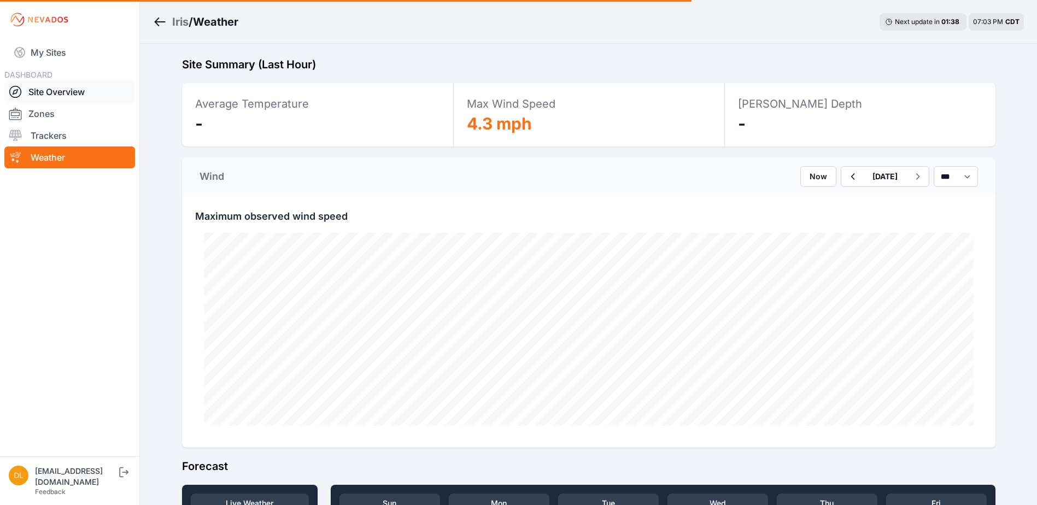 This screenshot has height=505, width=1037. What do you see at coordinates (69, 52) in the screenshot?
I see `a: My Sites` at bounding box center [69, 52].